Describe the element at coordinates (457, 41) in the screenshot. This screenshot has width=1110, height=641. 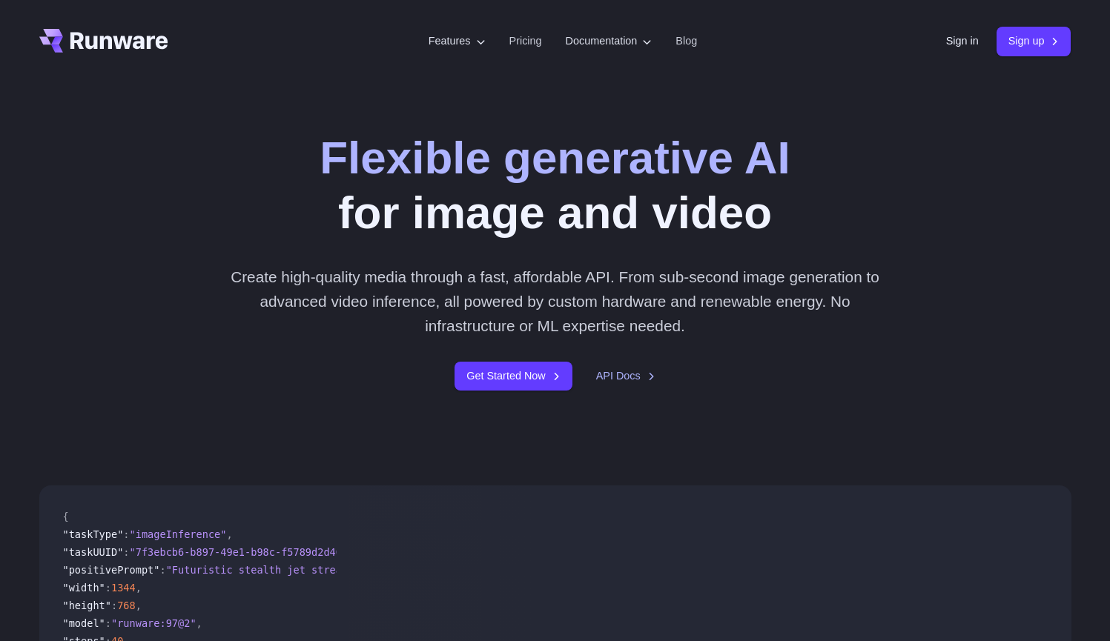
I see `label: Features` at that location.